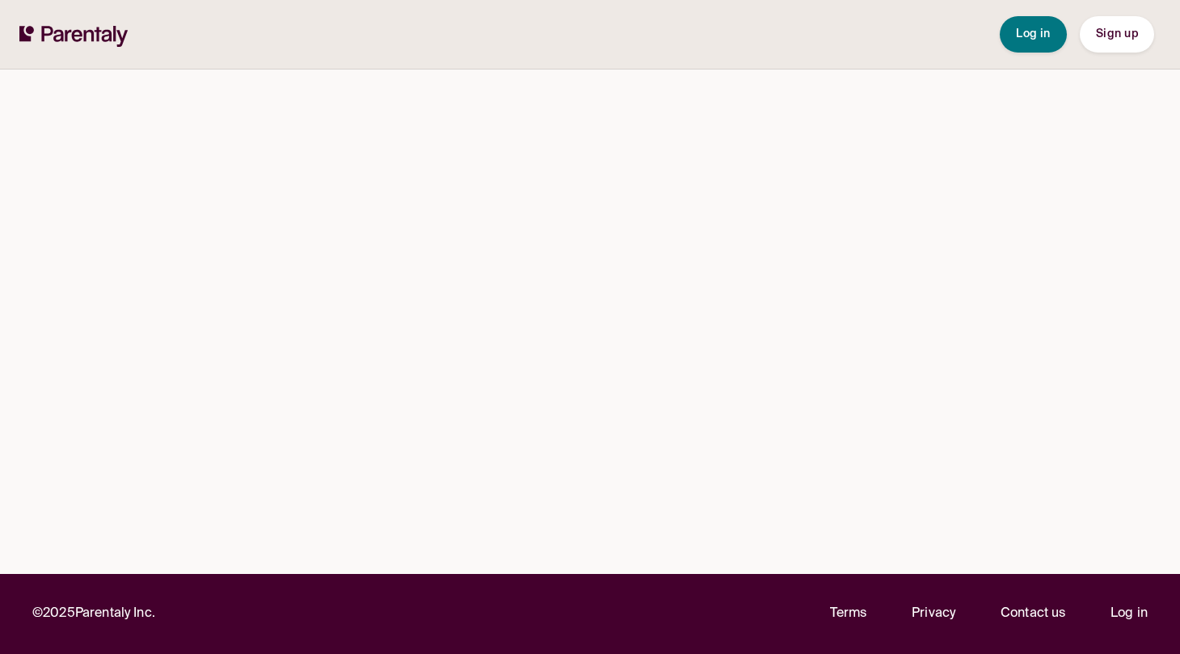  What do you see at coordinates (849, 613) in the screenshot?
I see `a: Terms` at bounding box center [849, 613].